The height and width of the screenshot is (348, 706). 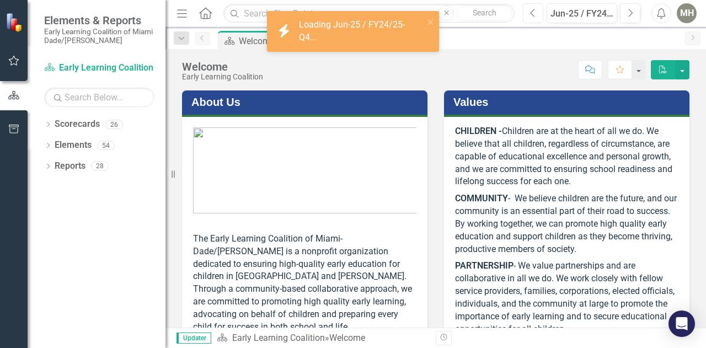 I want to click on img: ELC_logo.jpg, so click(x=304, y=170).